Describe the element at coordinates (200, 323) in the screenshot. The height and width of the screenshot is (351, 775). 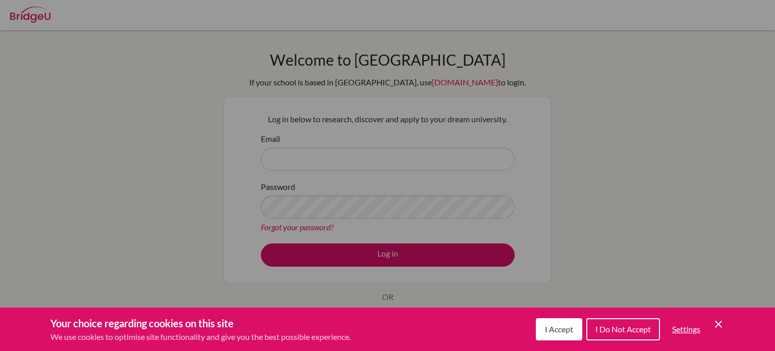
I see `h3: Your choice regarding cookies on this site` at that location.